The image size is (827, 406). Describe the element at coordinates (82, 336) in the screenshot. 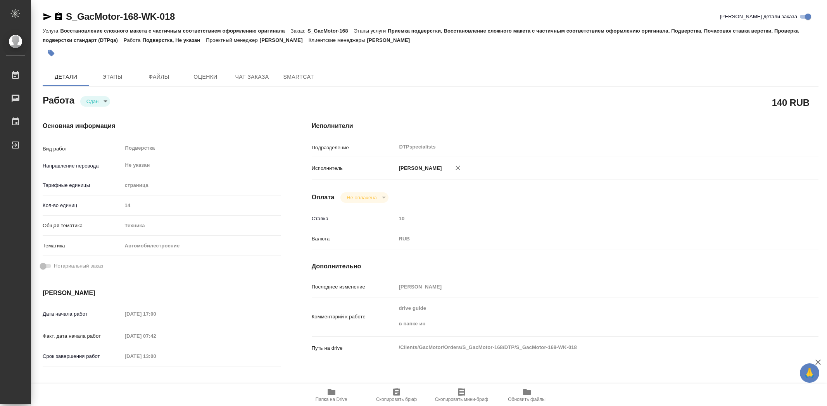

I see `p: Факт. дата начала работ` at that location.